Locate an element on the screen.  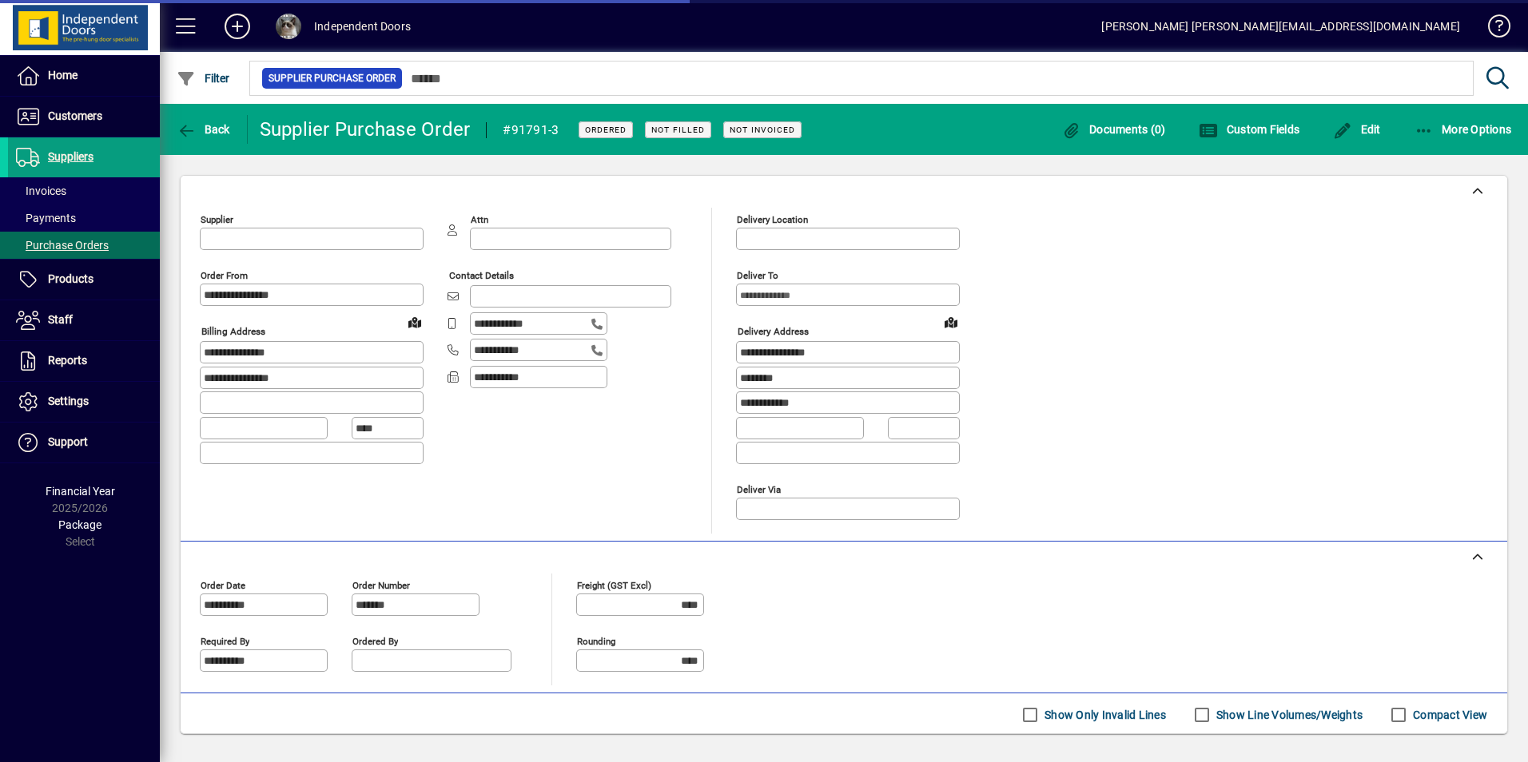
a: Settings is located at coordinates (84, 402).